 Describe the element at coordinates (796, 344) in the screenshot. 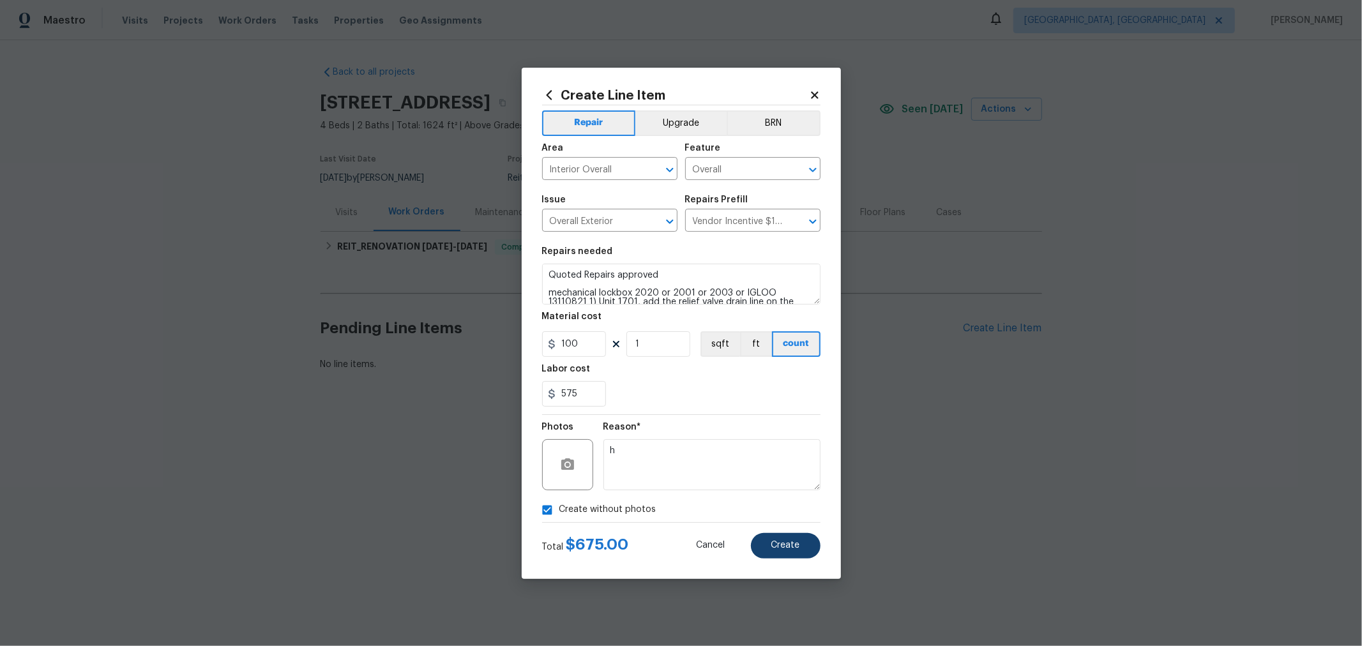

I see `button: count` at that location.